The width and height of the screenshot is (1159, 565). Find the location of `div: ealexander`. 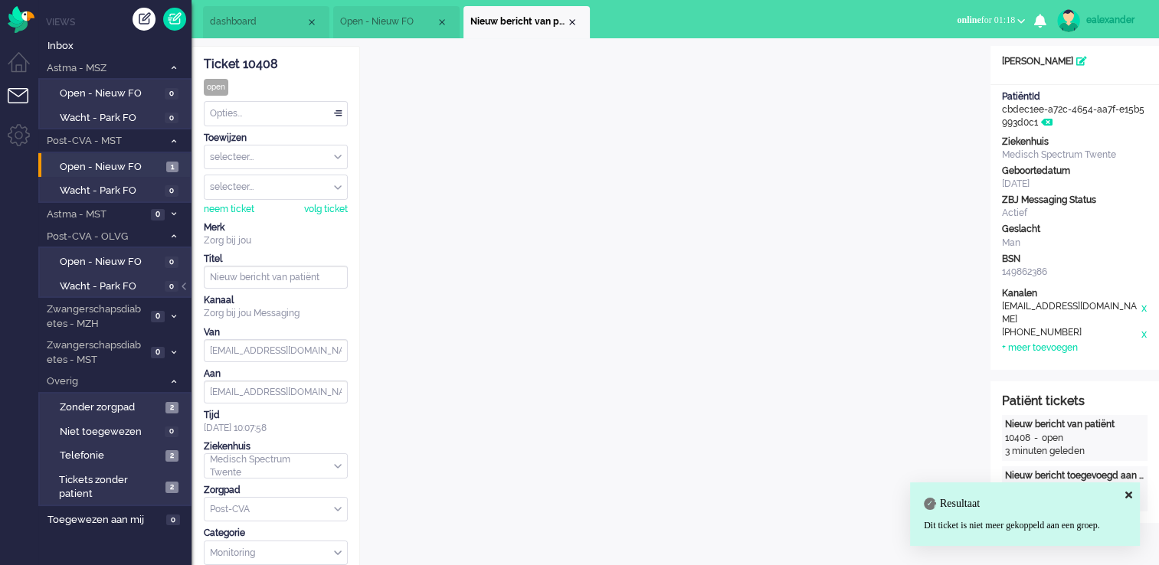

div: ealexander is located at coordinates (1115, 20).